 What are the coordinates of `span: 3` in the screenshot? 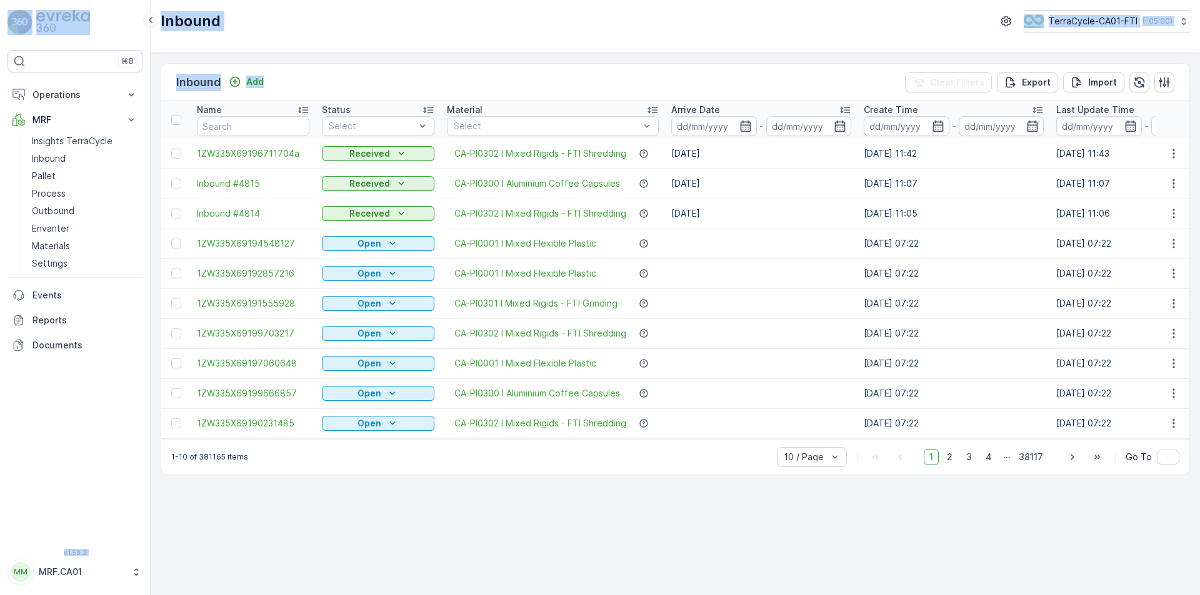 It's located at (968, 457).